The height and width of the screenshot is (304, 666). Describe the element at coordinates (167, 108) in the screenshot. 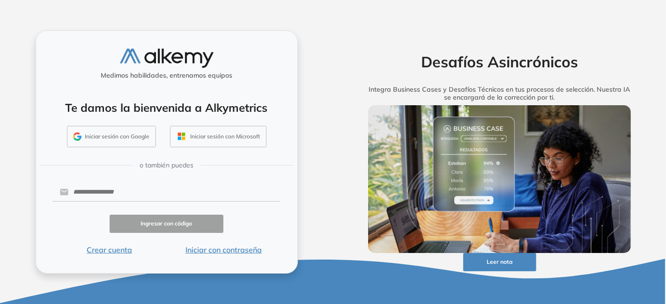

I see `h4: Te damos la bienvenida a Alkymetrics` at that location.